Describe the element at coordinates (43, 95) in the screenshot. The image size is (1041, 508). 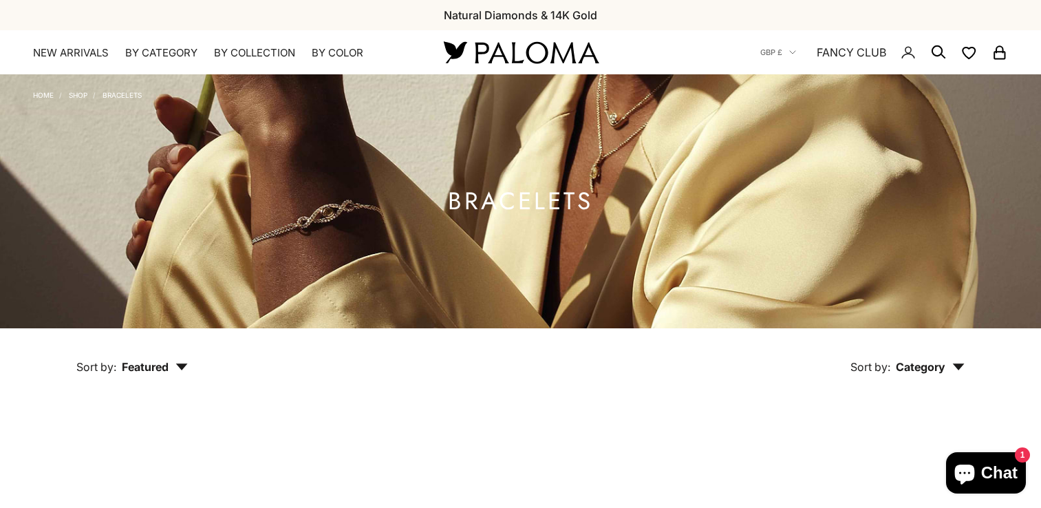
I see `a: Home` at that location.